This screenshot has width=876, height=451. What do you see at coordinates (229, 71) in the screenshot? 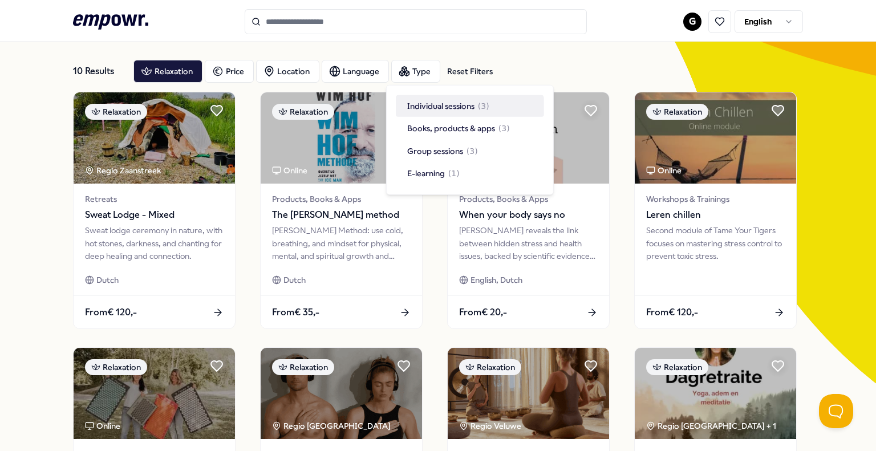
I see `button: Price` at bounding box center [229, 71].